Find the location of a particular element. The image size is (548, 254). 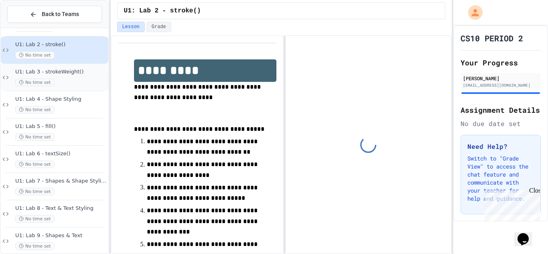

div: No due date set is located at coordinates (500, 124).